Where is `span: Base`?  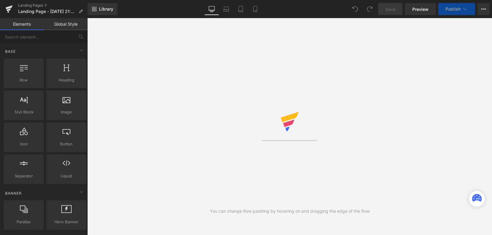 span: Base is located at coordinates (10, 51).